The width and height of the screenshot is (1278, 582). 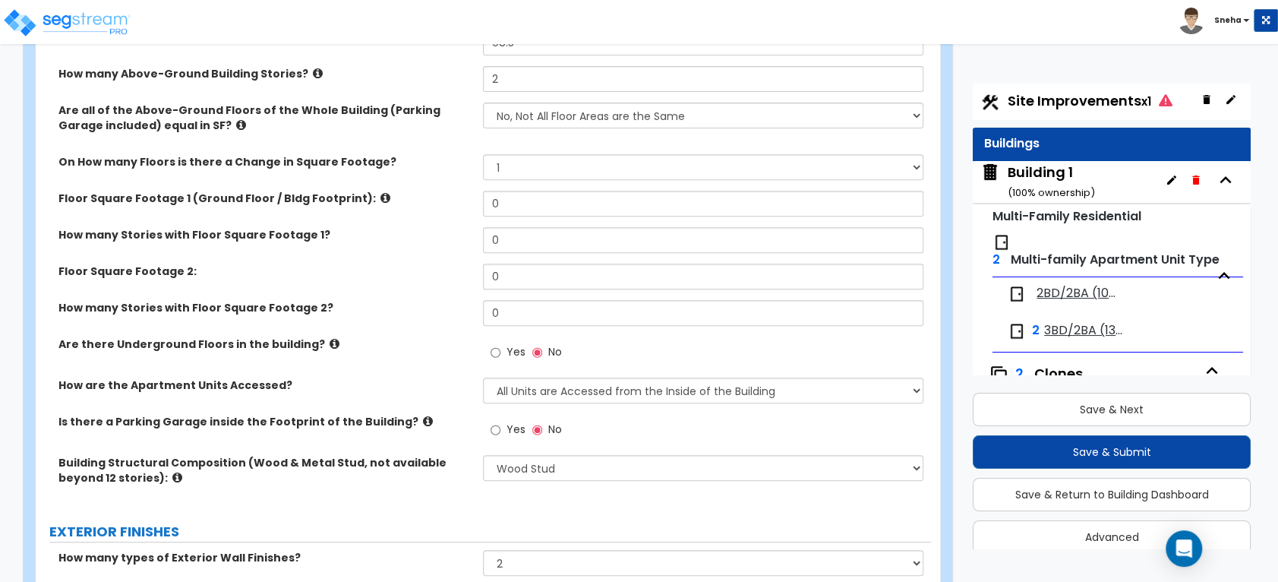 I want to click on label: How many types of Exterior Wall Finishes?, so click(x=265, y=557).